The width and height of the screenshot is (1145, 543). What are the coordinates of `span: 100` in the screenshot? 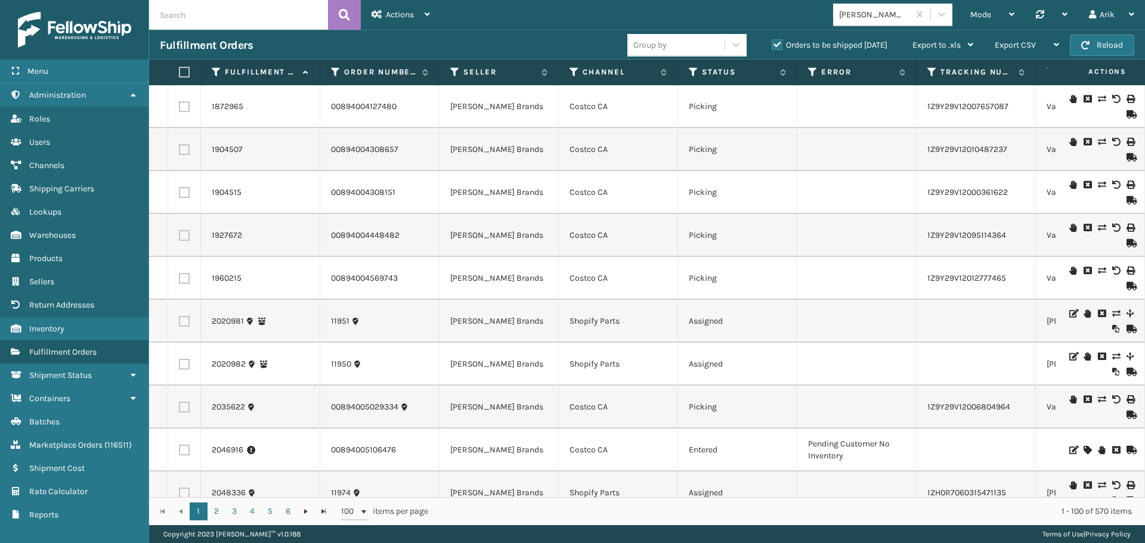 It's located at (350, 512).